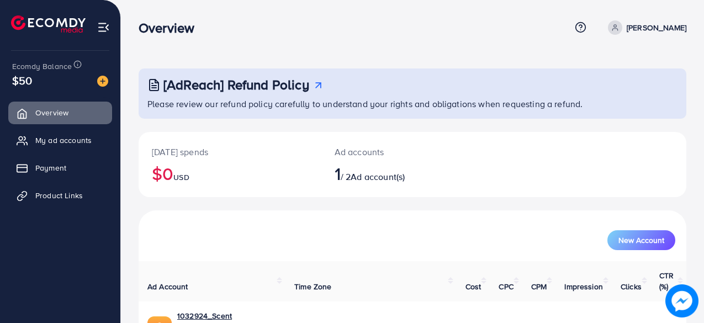 The width and height of the screenshot is (704, 323). I want to click on span: Time Zone, so click(313, 287).